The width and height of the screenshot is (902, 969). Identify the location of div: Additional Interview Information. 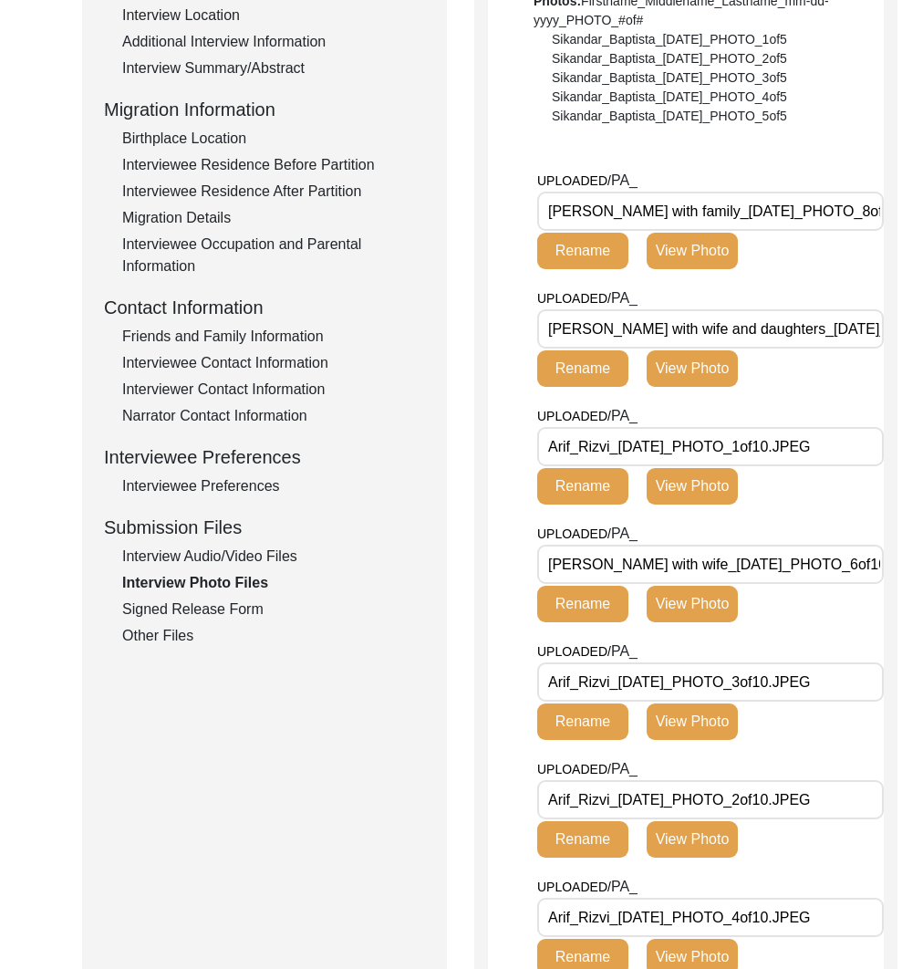
(274, 42).